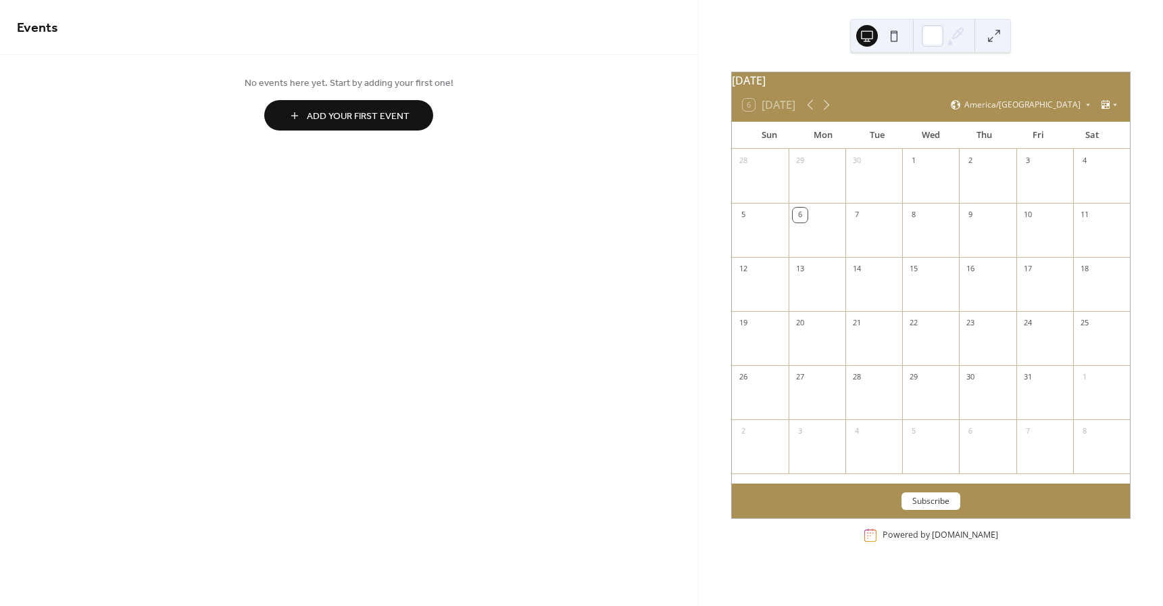 This screenshot has width=1163, height=606. What do you see at coordinates (877, 135) in the screenshot?
I see `div: Tue` at bounding box center [877, 135].